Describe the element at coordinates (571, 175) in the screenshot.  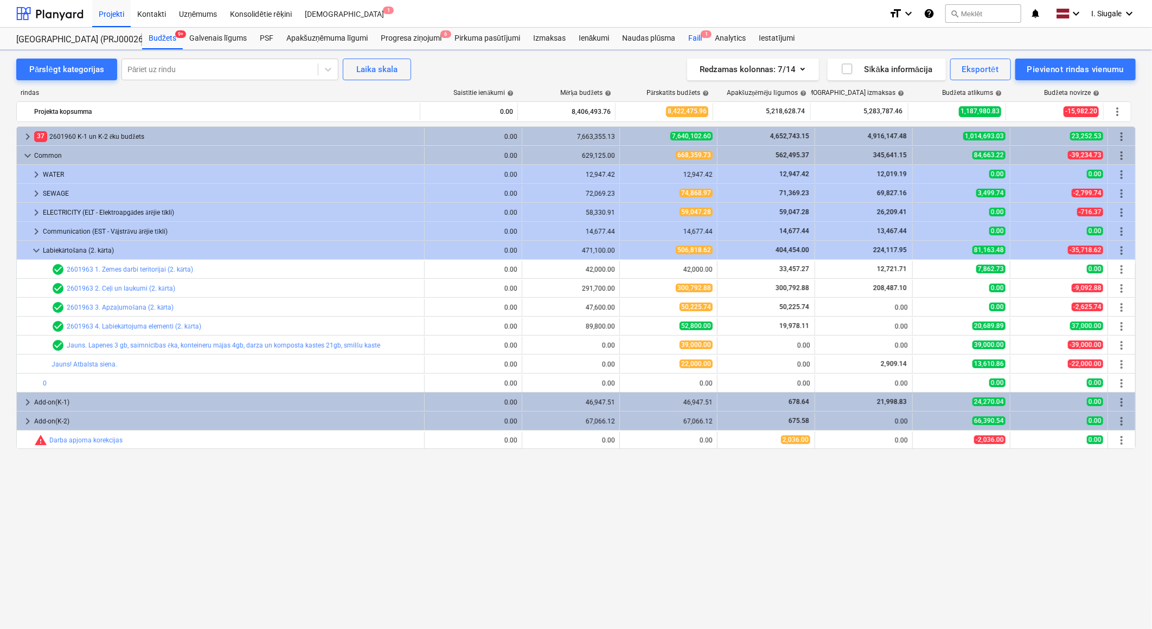
I see `div: 12,947.42` at that location.